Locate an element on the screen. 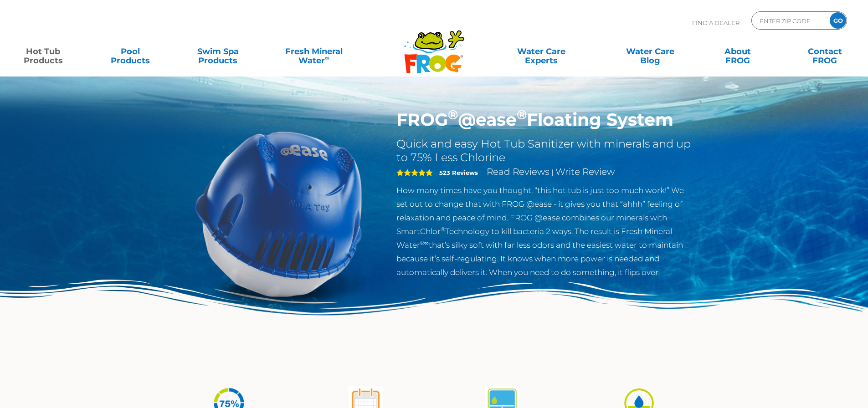 This screenshot has width=868, height=408. strong: 523 Reviews is located at coordinates (459, 173).